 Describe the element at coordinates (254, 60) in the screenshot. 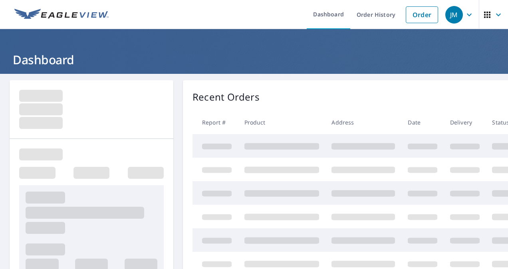

I see `h1: Dashboard` at that location.